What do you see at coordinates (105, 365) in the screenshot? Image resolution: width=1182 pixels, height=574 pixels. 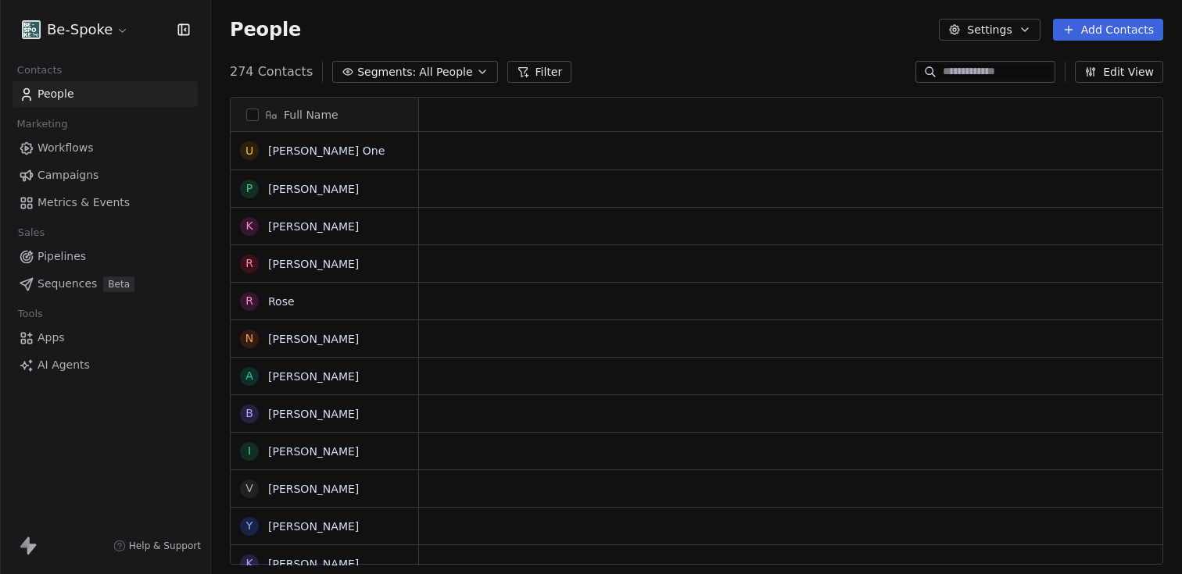 I see `a: AI Agents` at bounding box center [105, 365].